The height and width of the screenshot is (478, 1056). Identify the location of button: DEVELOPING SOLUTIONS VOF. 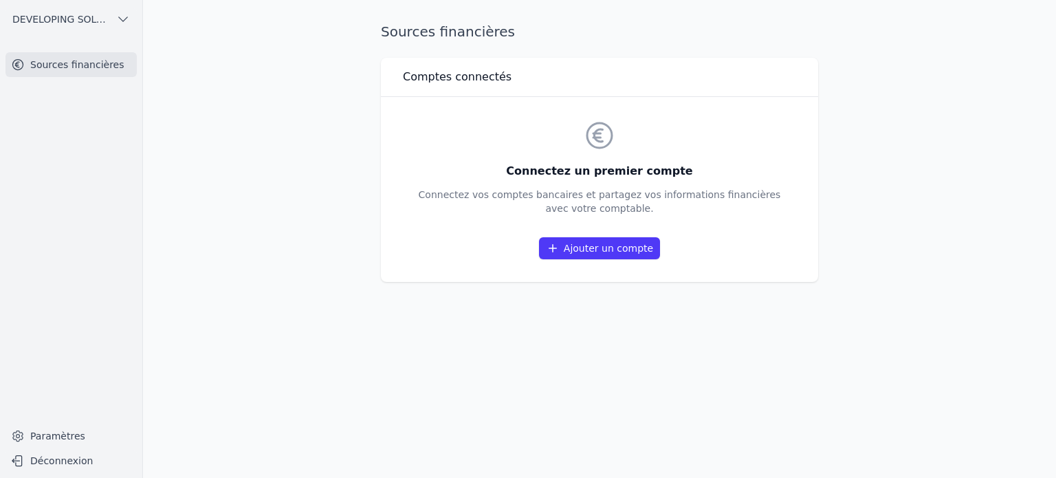
(71, 19).